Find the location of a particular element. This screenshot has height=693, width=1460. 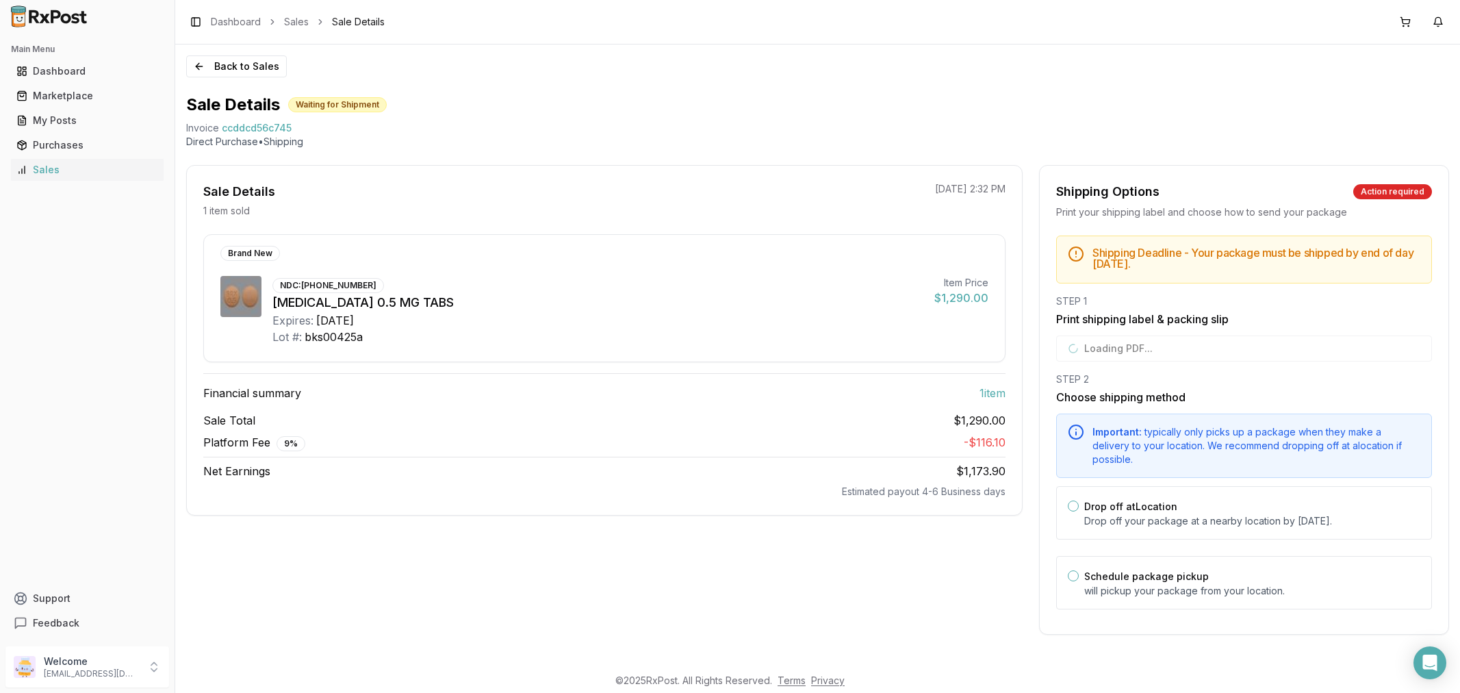

button: Sales is located at coordinates (87, 170).